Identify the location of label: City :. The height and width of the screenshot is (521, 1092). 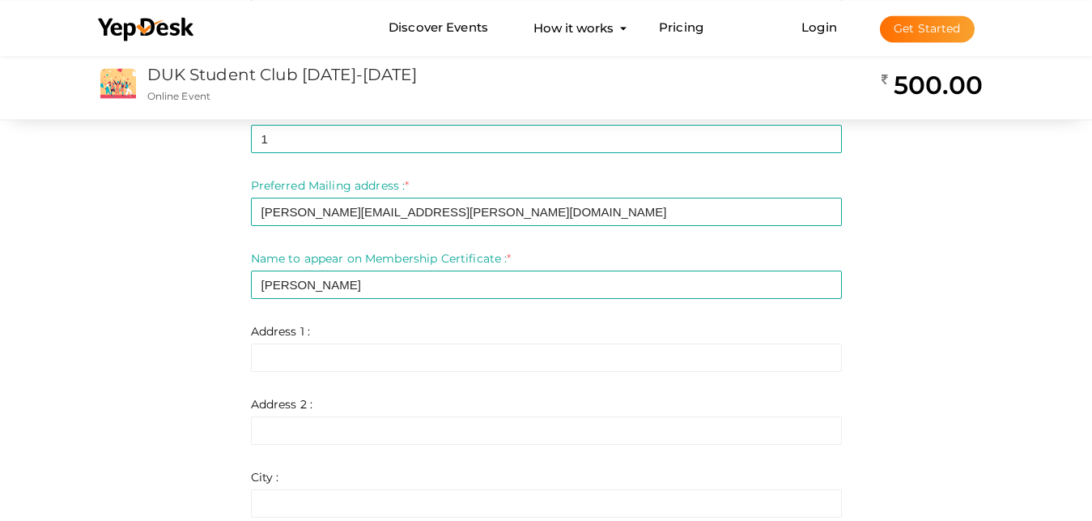
(265, 477).